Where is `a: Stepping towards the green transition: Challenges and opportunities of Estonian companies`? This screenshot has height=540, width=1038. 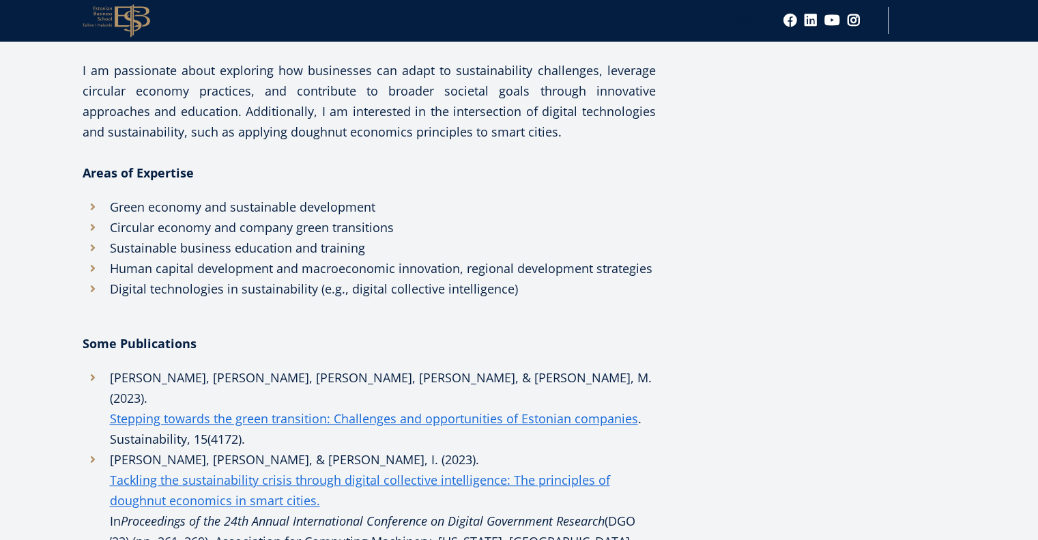
a: Stepping towards the green transition: Challenges and opportunities of Estonian companies is located at coordinates (374, 418).